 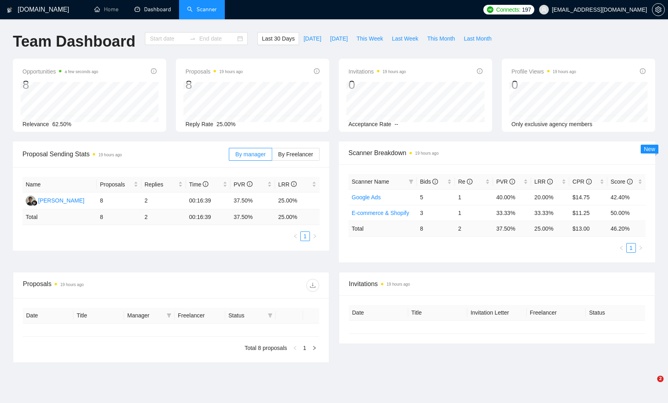 What do you see at coordinates (497, 153) in the screenshot?
I see `span: Scanner Breakdown` at bounding box center [497, 153].